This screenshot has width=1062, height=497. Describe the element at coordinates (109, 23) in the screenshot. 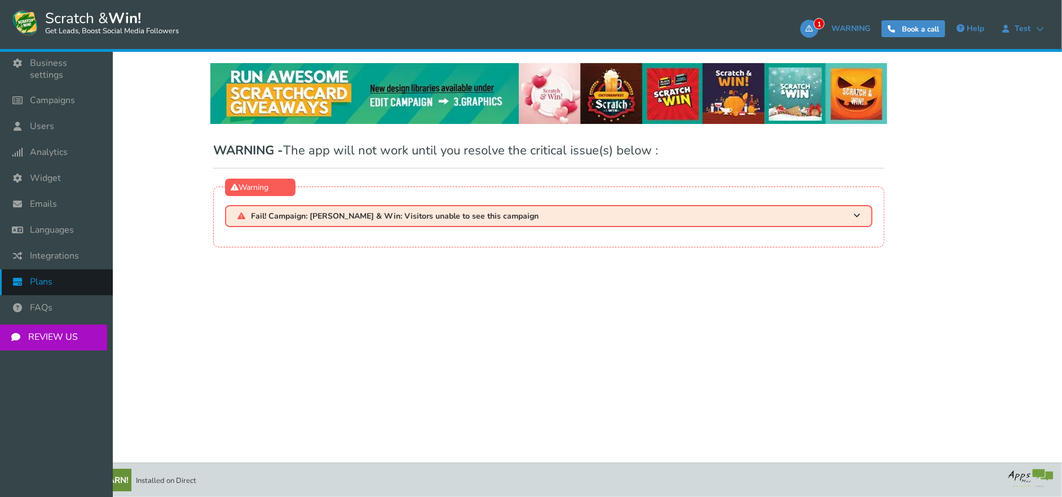

I see `span: Scratch &` at that location.